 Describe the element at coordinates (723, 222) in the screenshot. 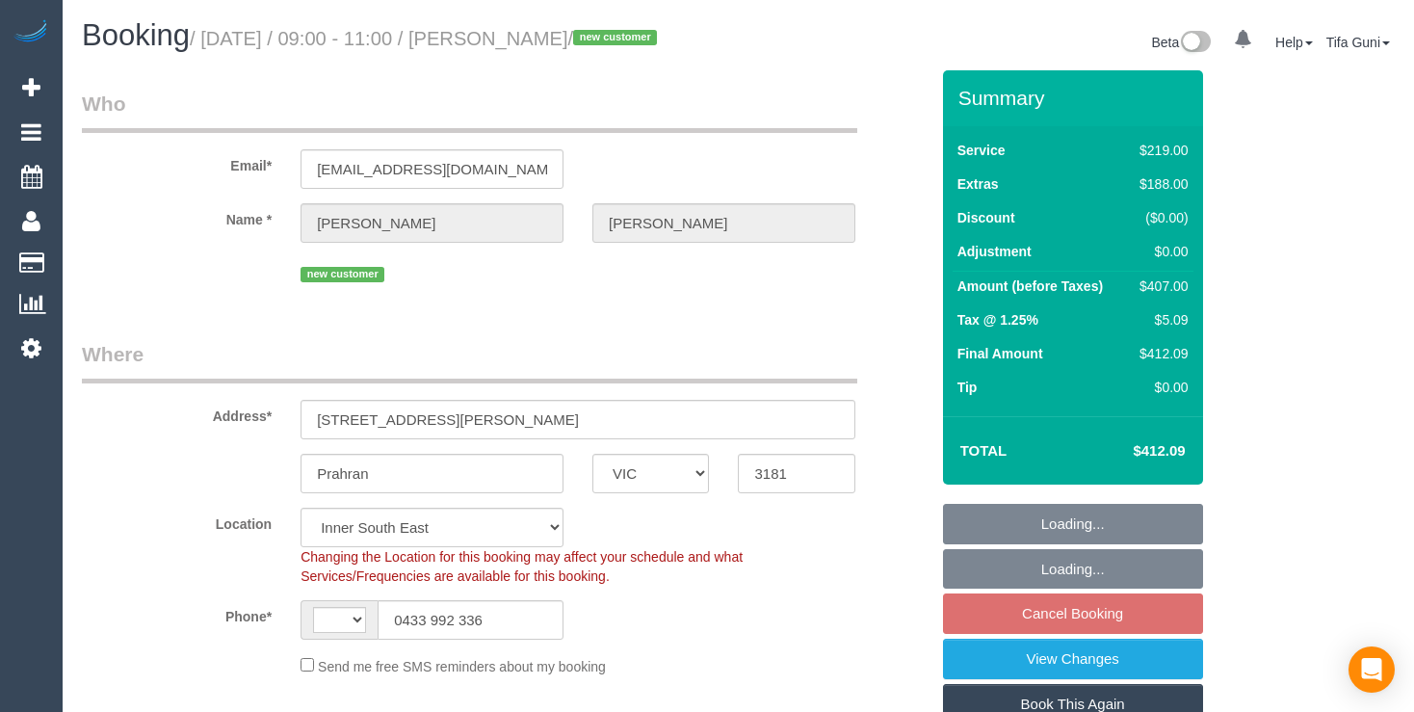

I see `input: Last Name*` at that location.